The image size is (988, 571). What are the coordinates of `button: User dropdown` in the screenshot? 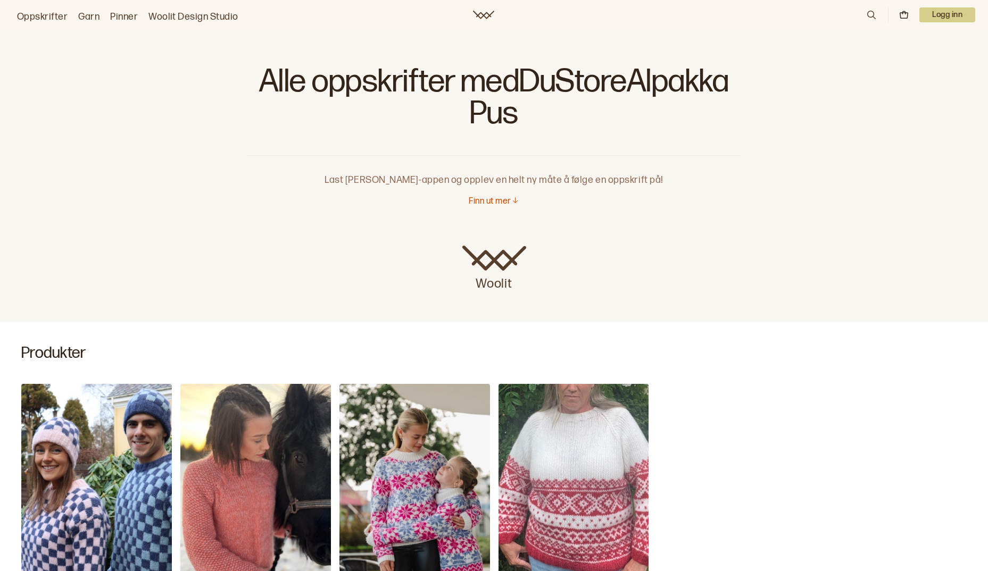 It's located at (947, 15).